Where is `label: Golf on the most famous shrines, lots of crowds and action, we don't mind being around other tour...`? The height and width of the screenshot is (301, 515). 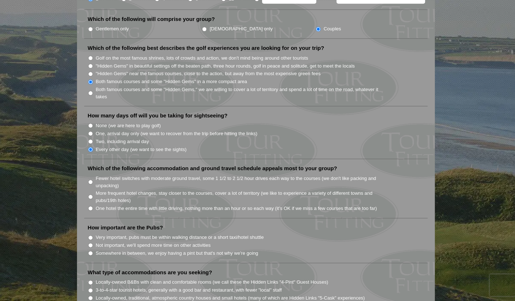 label: Golf on the most famous shrines, lots of crowds and action, we don't mind being around other tour... is located at coordinates (202, 58).